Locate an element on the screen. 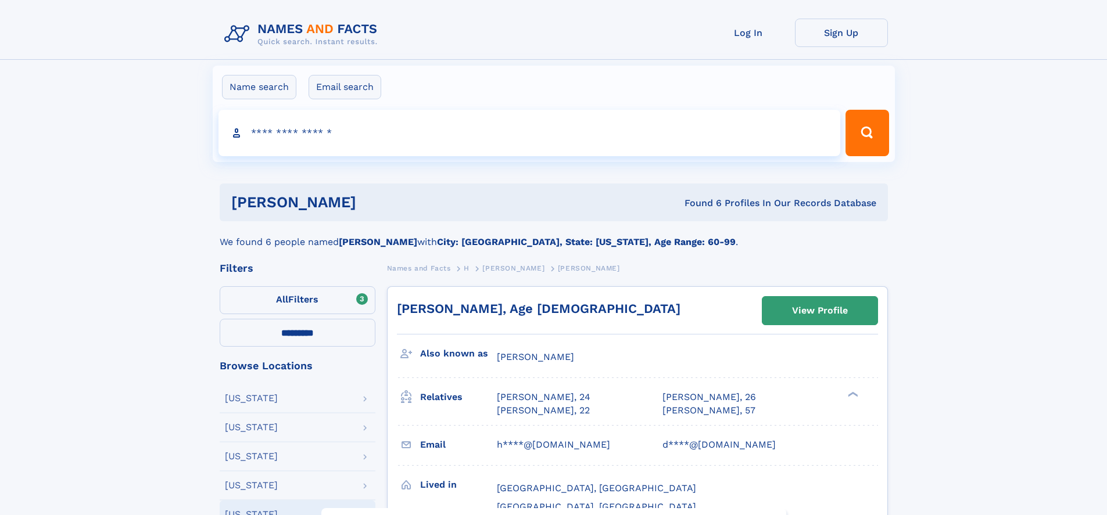 The height and width of the screenshot is (515, 1107). a: Names and Facts is located at coordinates (419, 268).